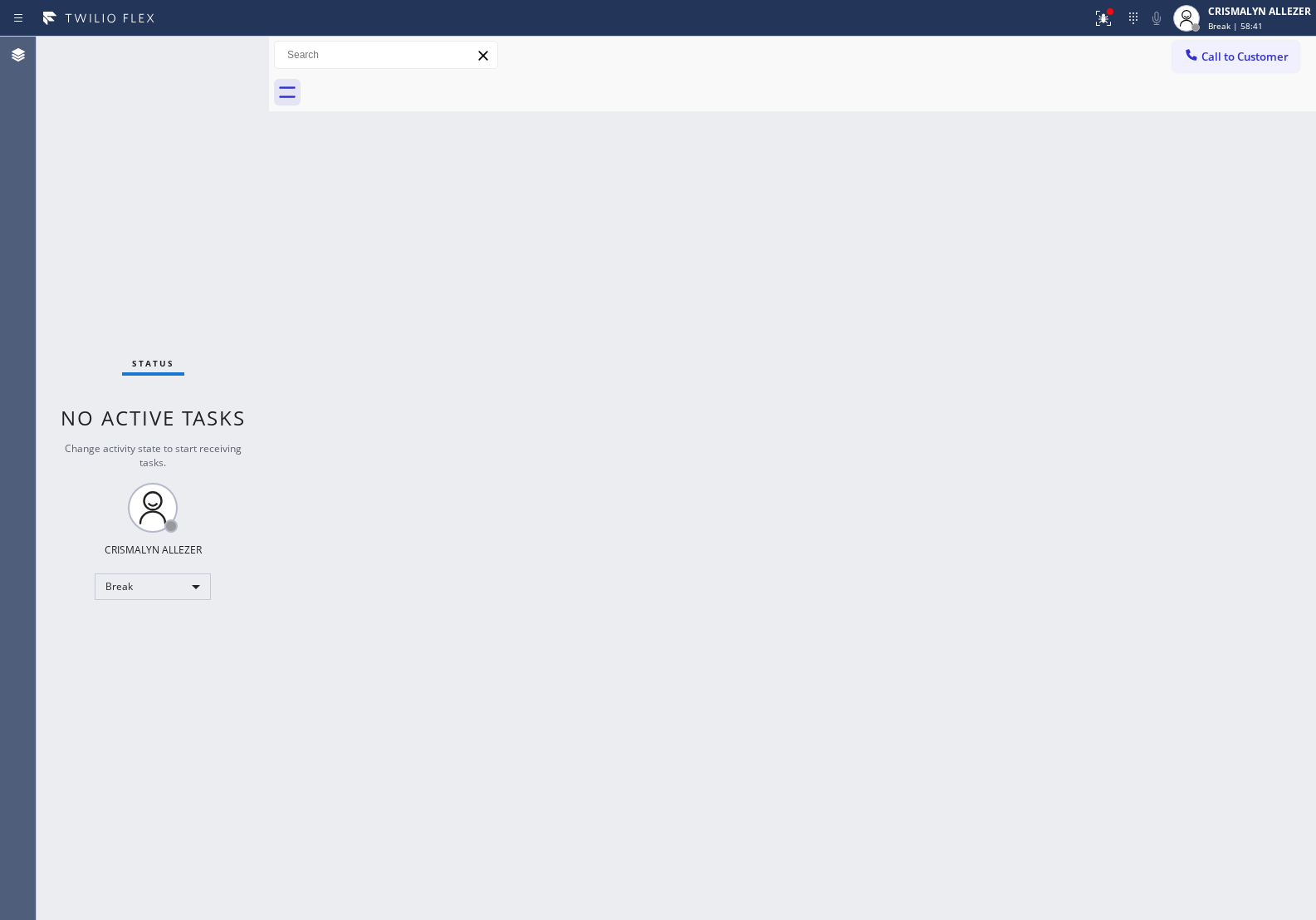 The height and width of the screenshot is (920, 1316). What do you see at coordinates (386, 55) in the screenshot?
I see `input: Search` at bounding box center [386, 55].